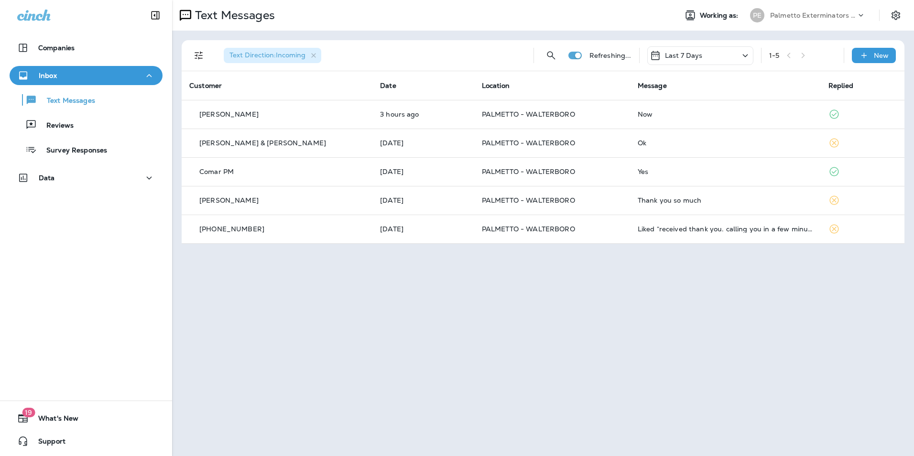  I want to click on p: Sep 16, 2025 11:24 AM, so click(423, 143).